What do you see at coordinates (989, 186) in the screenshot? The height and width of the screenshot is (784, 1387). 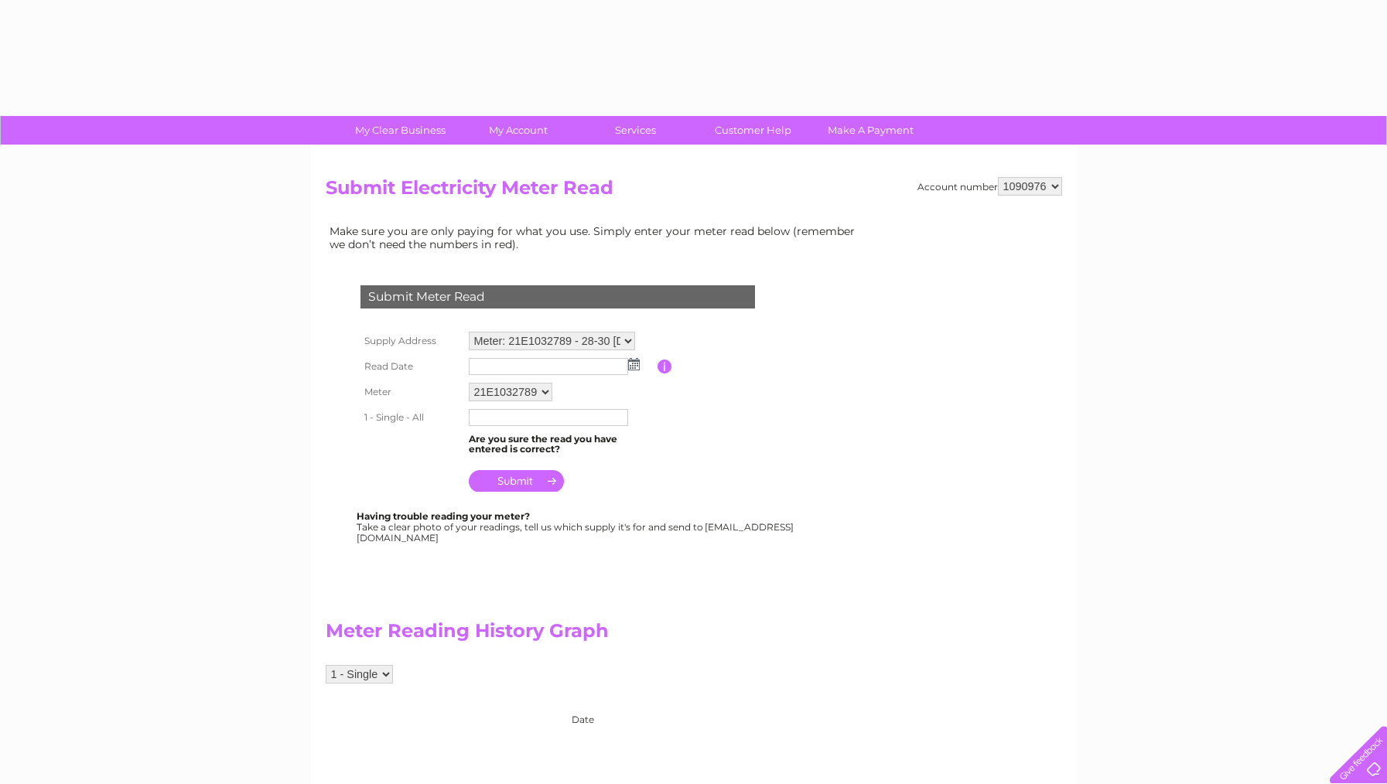 I see `div: Account number` at bounding box center [989, 186].